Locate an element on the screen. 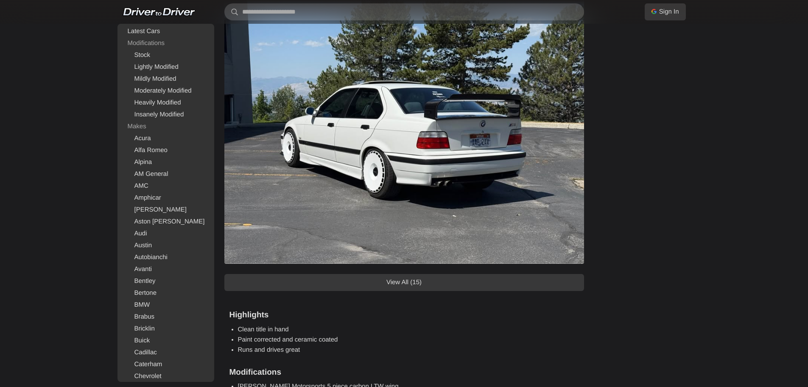  a: Buick is located at coordinates (166, 340).